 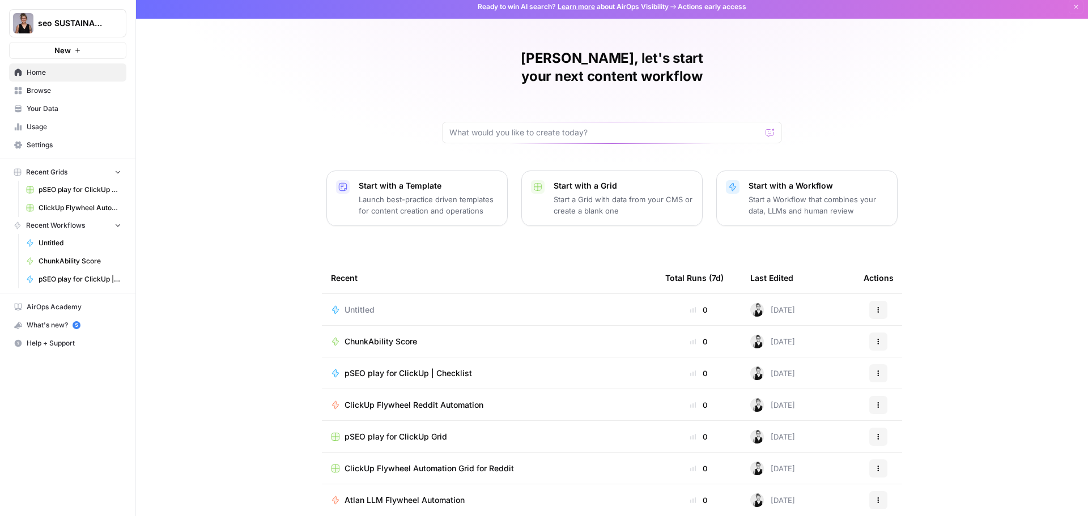 I want to click on a: 5, so click(x=77, y=325).